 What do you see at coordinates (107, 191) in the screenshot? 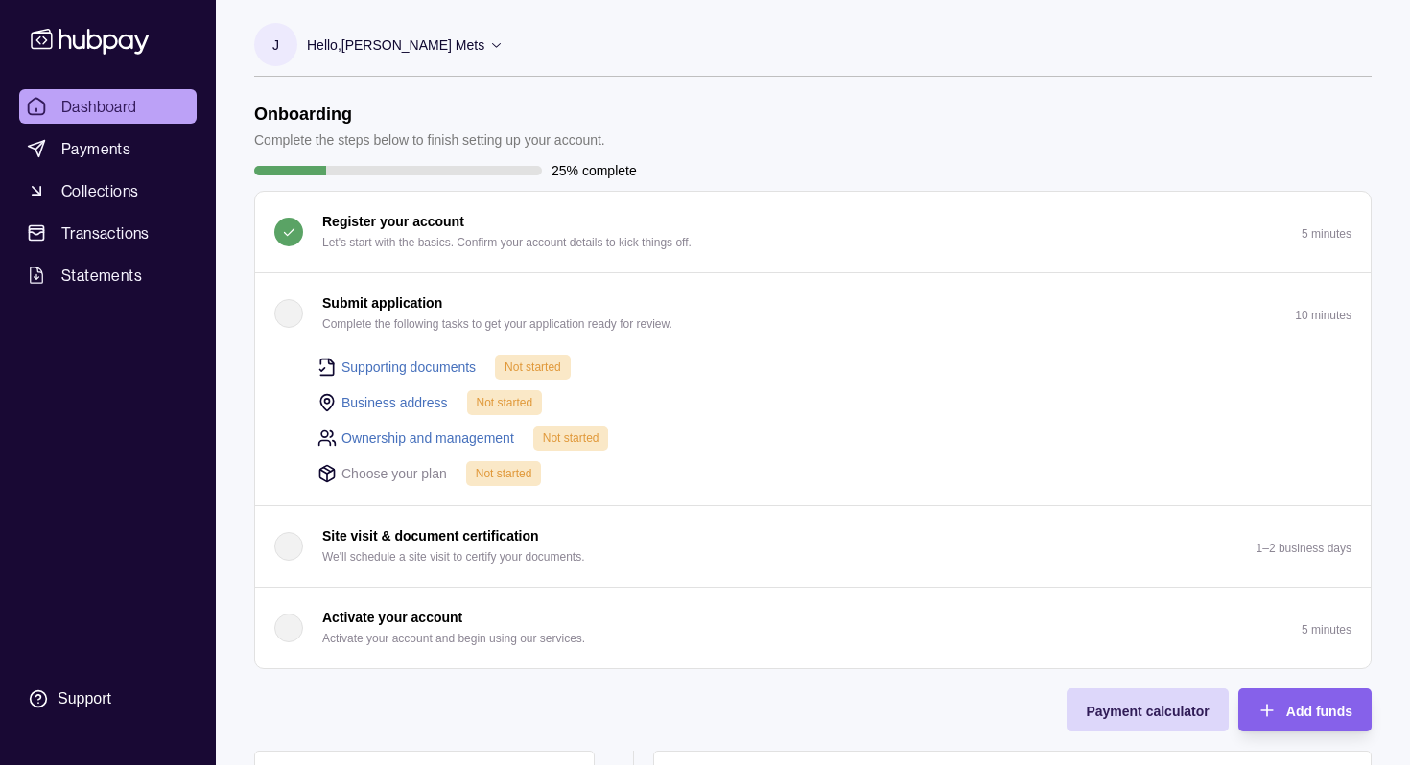
I see `a: Collections` at bounding box center [107, 191].